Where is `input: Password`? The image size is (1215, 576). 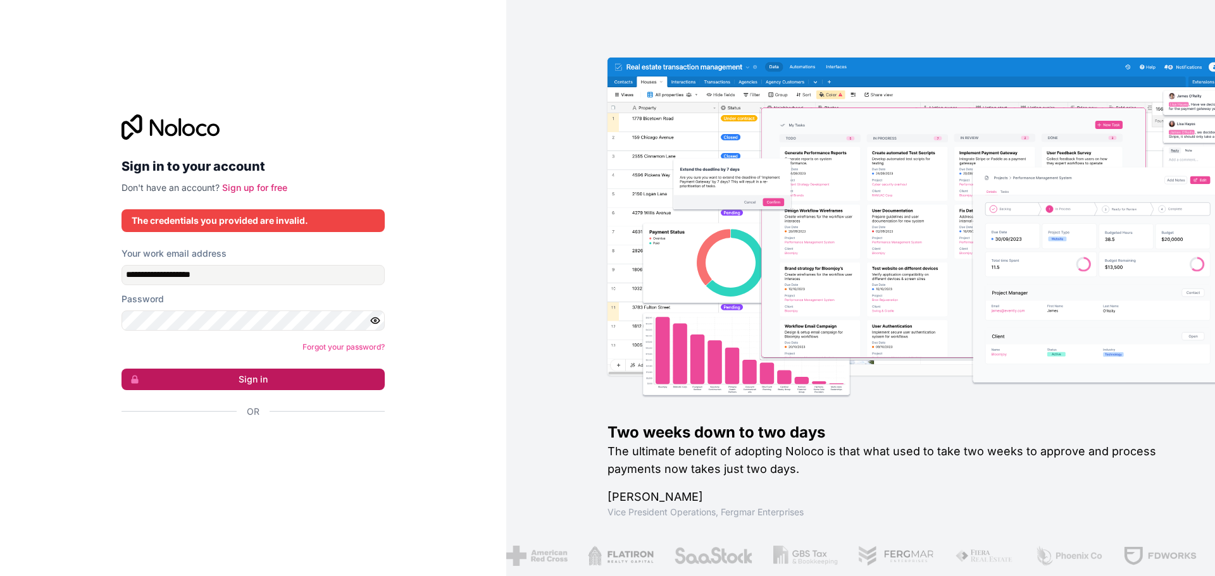
input: Password is located at coordinates (253, 321).